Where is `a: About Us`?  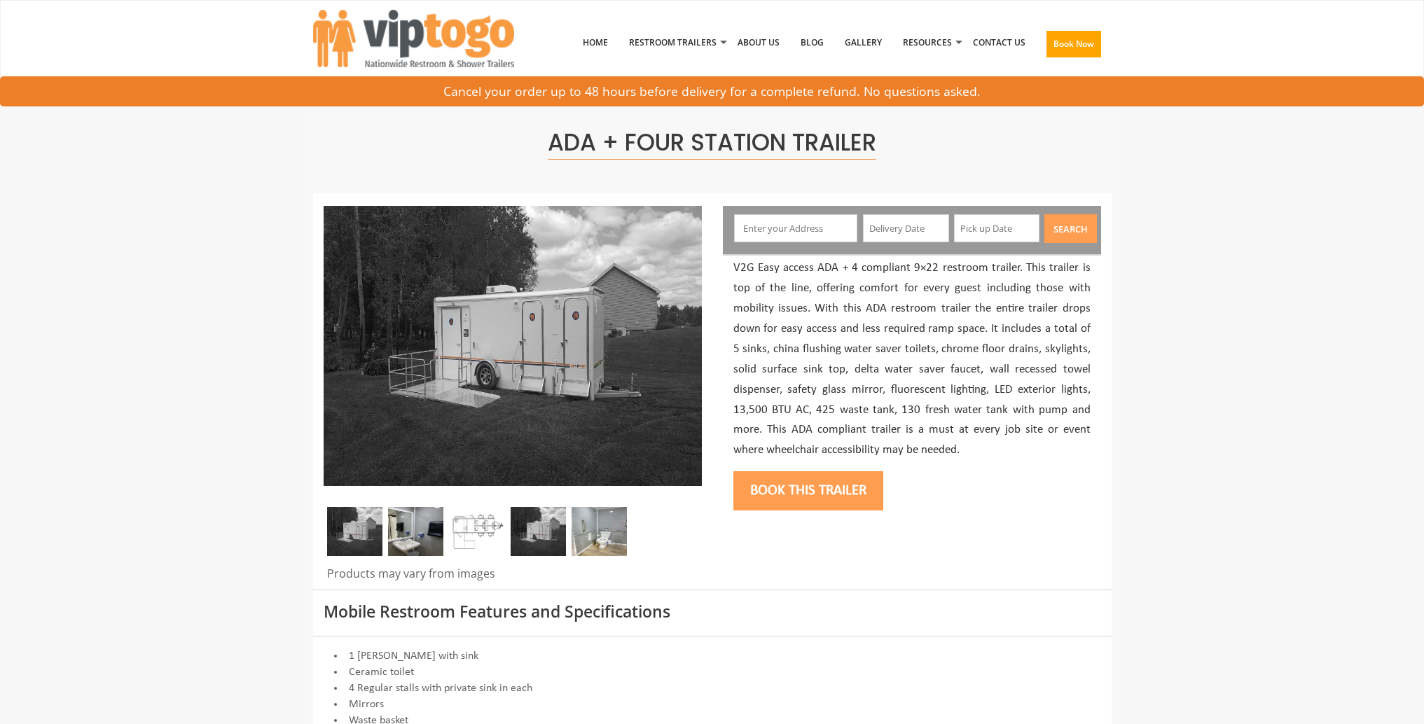
a: About Us is located at coordinates (758, 43).